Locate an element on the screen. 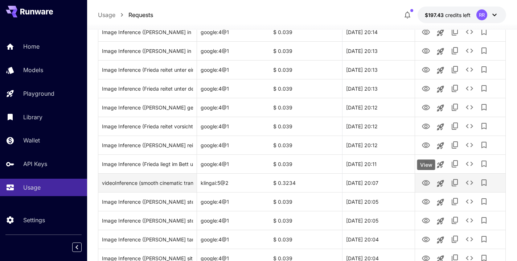 The width and height of the screenshot is (517, 261). p: Requests is located at coordinates (141, 15).